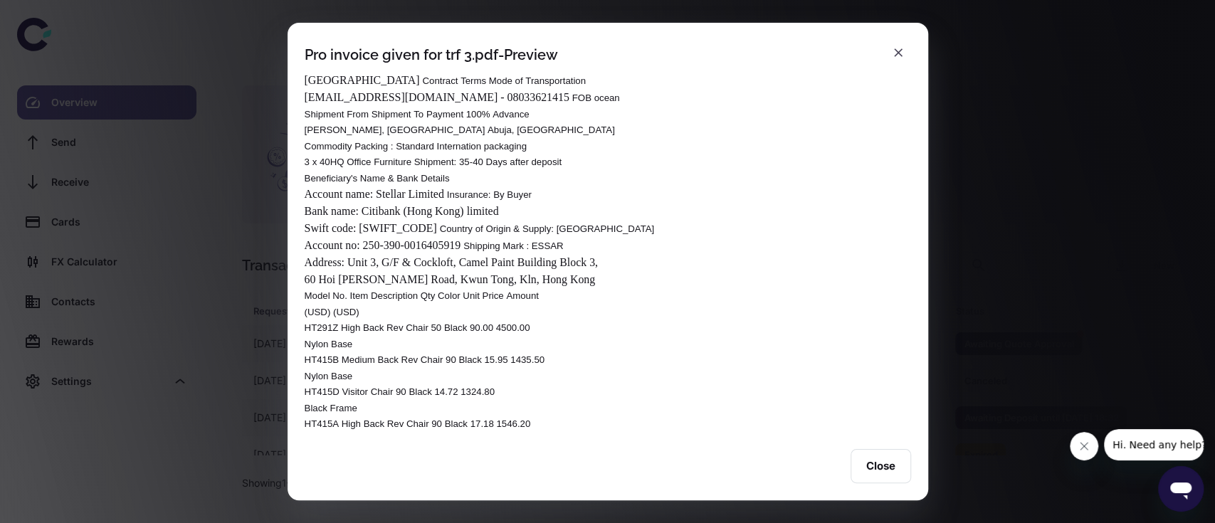  I want to click on span: Advance, so click(511, 114).